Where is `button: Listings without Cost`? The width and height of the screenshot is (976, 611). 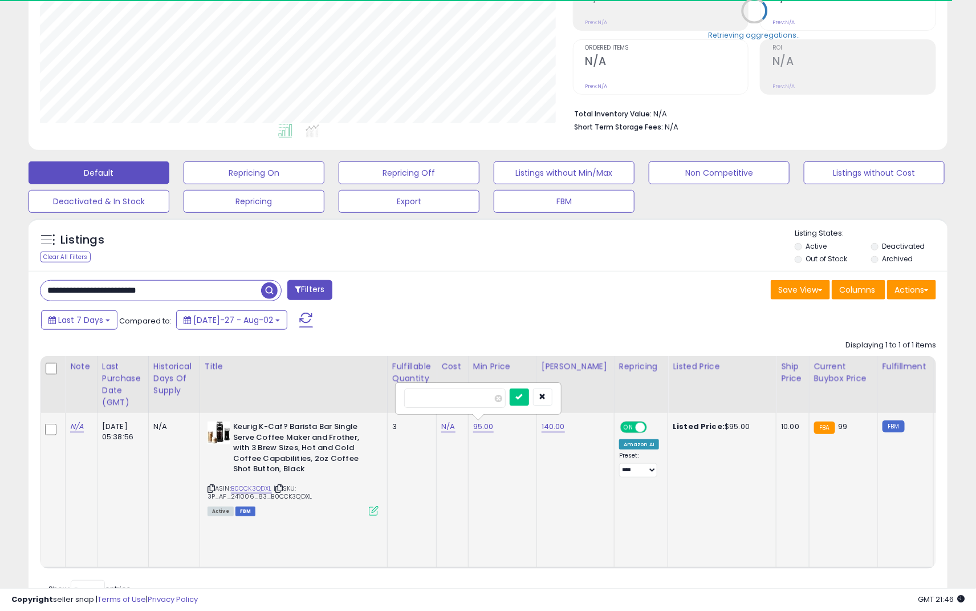
button: Listings without Cost is located at coordinates (874, 173).